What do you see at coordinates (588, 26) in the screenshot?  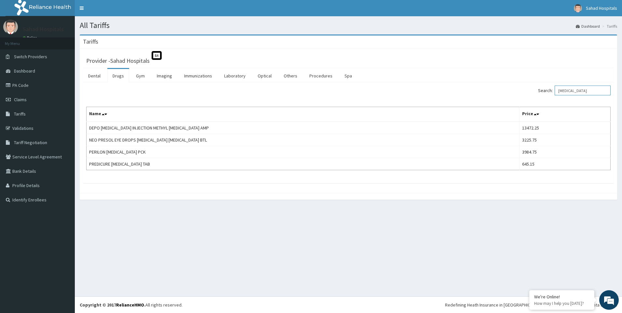 I see `a: Dashboard` at bounding box center [588, 26].